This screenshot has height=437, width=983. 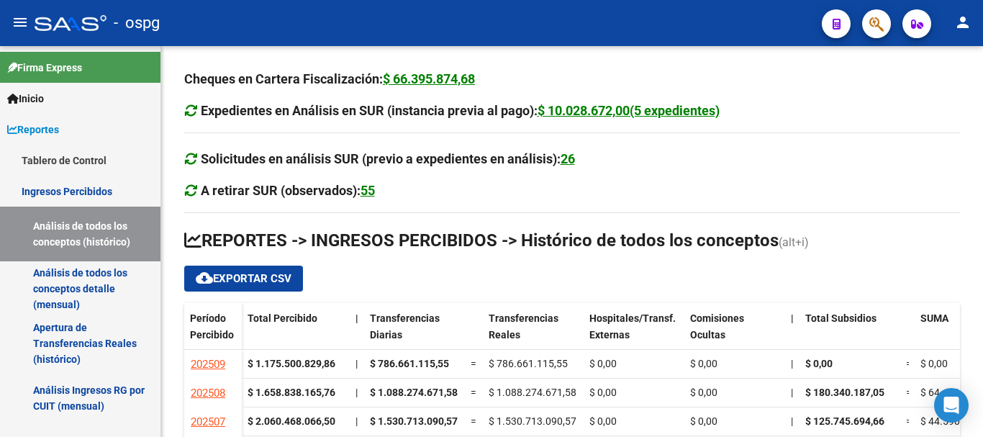 What do you see at coordinates (208, 422) in the screenshot?
I see `span: 202507` at bounding box center [208, 422].